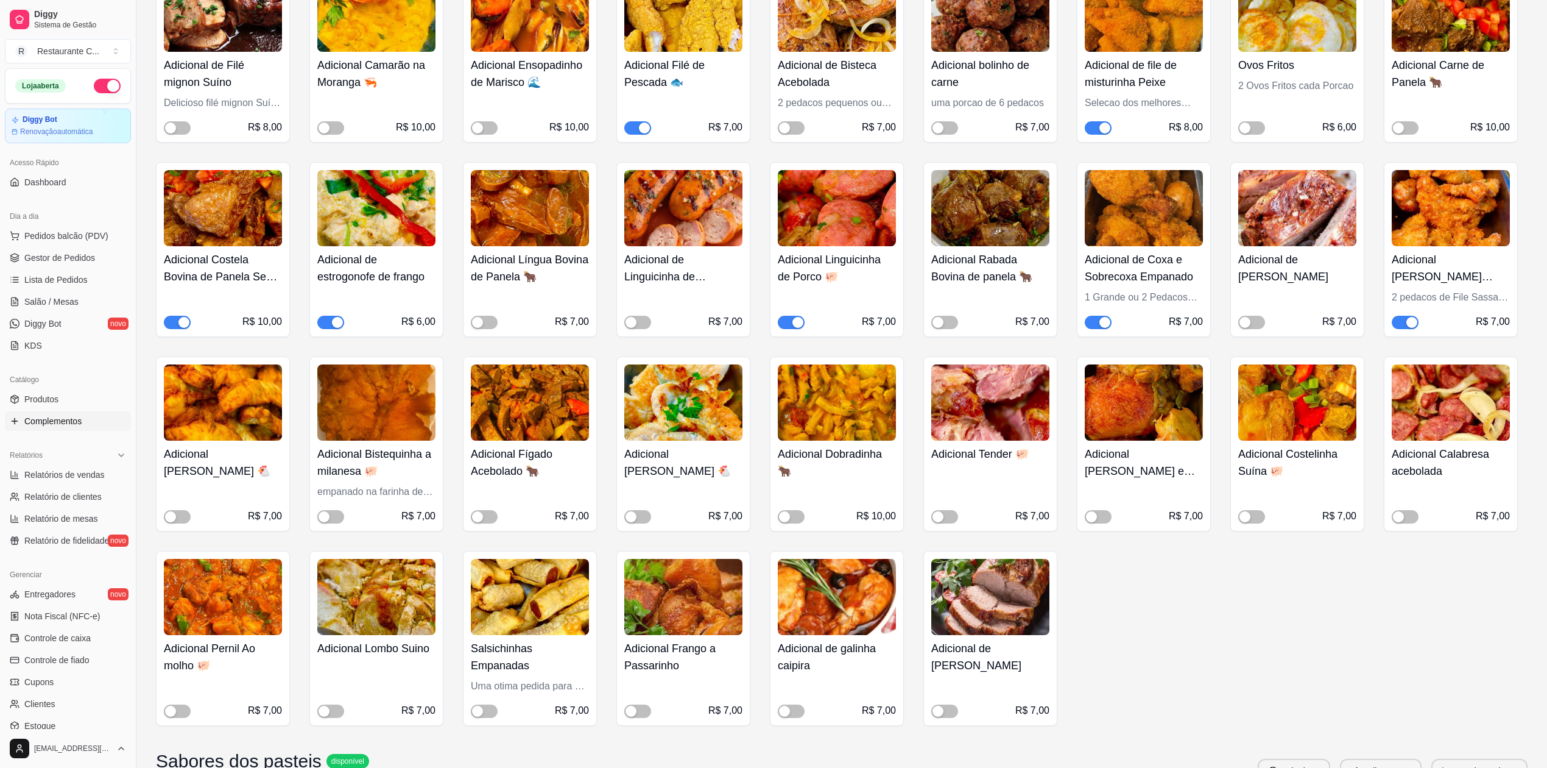  I want to click on h4: Adicional de file de misturinha Peixe, so click(1144, 74).